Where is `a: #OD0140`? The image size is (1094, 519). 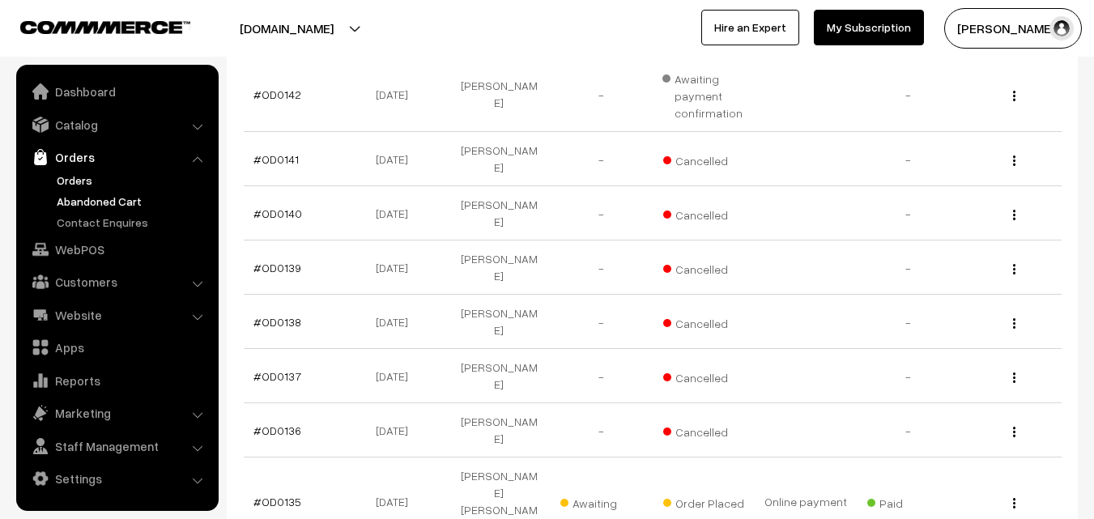
a: #OD0140 is located at coordinates (278, 213).